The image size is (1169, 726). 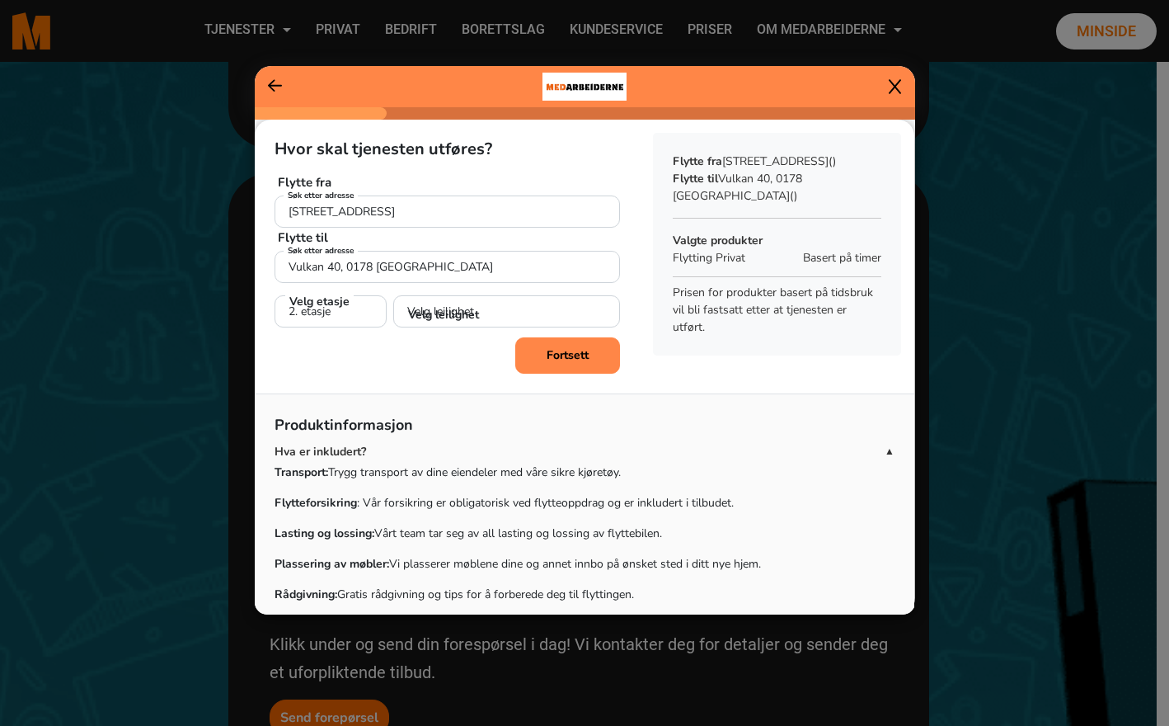 I want to click on p: Produktinformasjon, so click(x=585, y=428).